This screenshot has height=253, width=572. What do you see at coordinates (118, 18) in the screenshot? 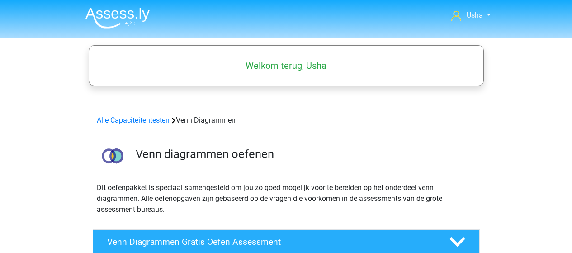
I see `img: Assessly` at bounding box center [118, 18].